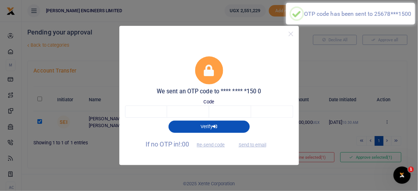  I want to click on span: 1, so click(411, 170).